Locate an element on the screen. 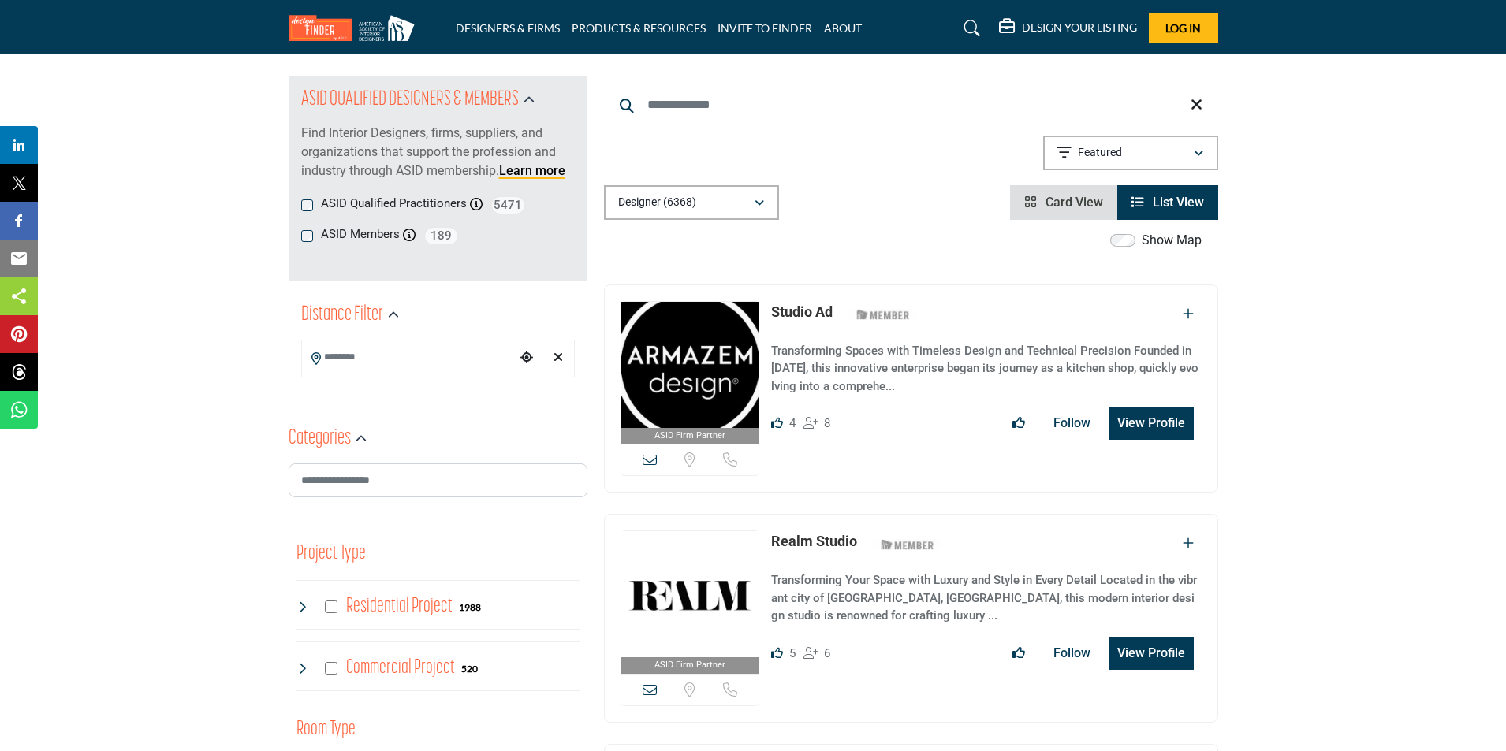  li: List View is located at coordinates (1167, 203).